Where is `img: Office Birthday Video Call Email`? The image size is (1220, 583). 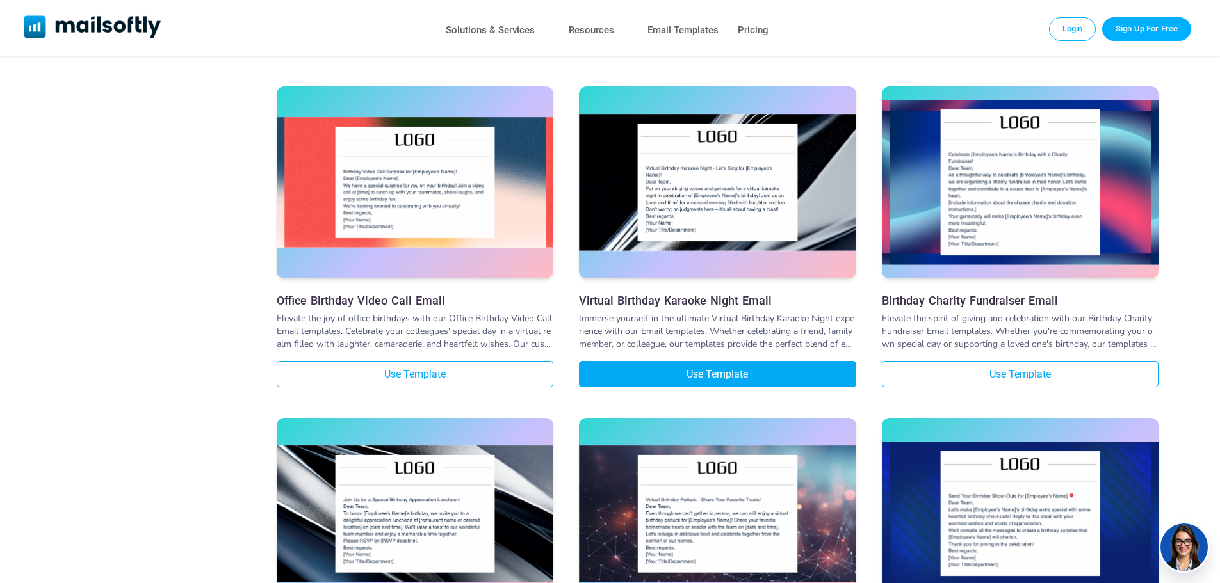 img: Office Birthday Video Call Email is located at coordinates (415, 183).